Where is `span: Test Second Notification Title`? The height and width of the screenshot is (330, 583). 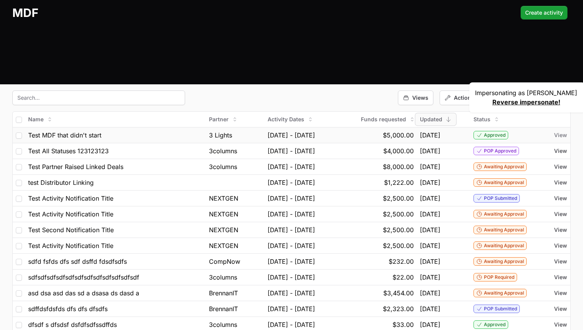
span: Test Second Notification Title is located at coordinates (71, 230).